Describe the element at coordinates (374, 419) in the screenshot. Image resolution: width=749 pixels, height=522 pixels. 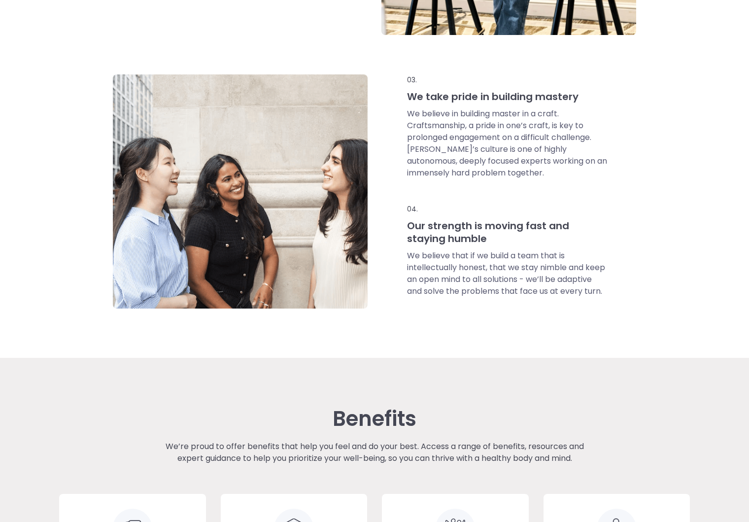
I see `h3: Benefits` at that location.